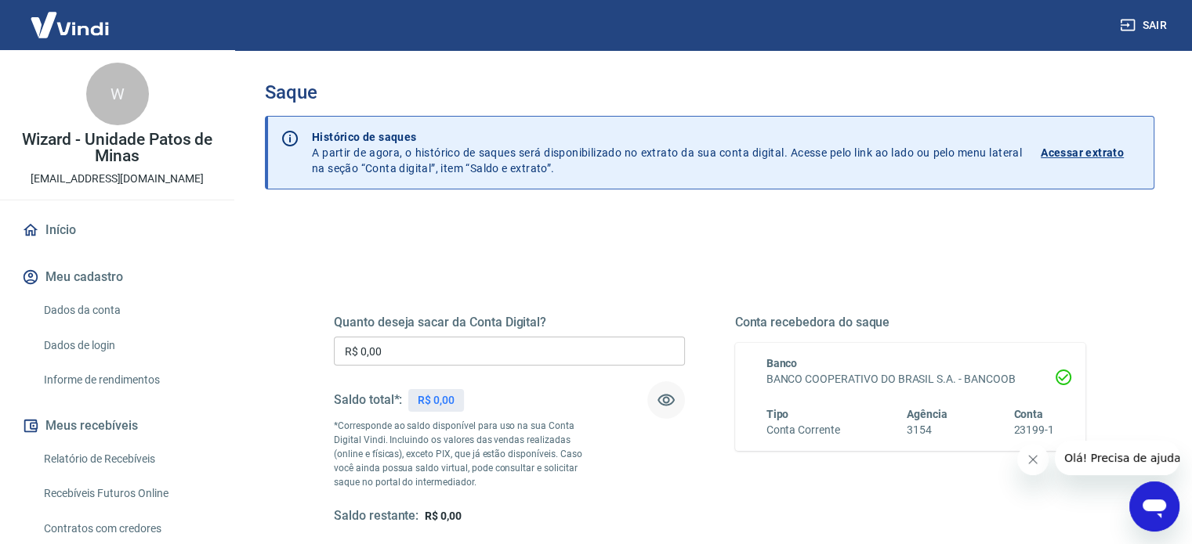 Image resolution: width=1192 pixels, height=544 pixels. Describe the element at coordinates (126, 310) in the screenshot. I see `a: Dados da conta` at that location.